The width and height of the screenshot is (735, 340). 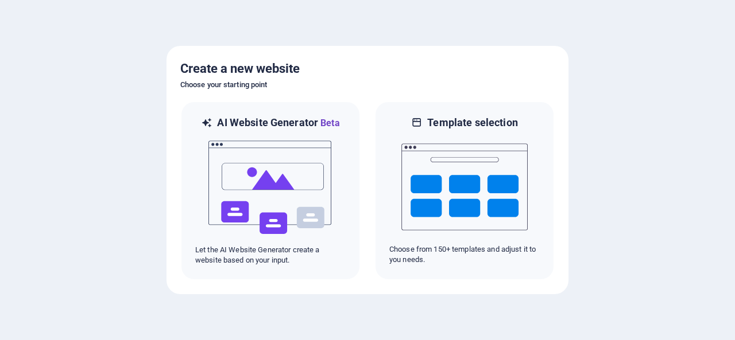 I want to click on div: Template selectionChoose from 150+ templates and adjust it to you needs., so click(x=464, y=191).